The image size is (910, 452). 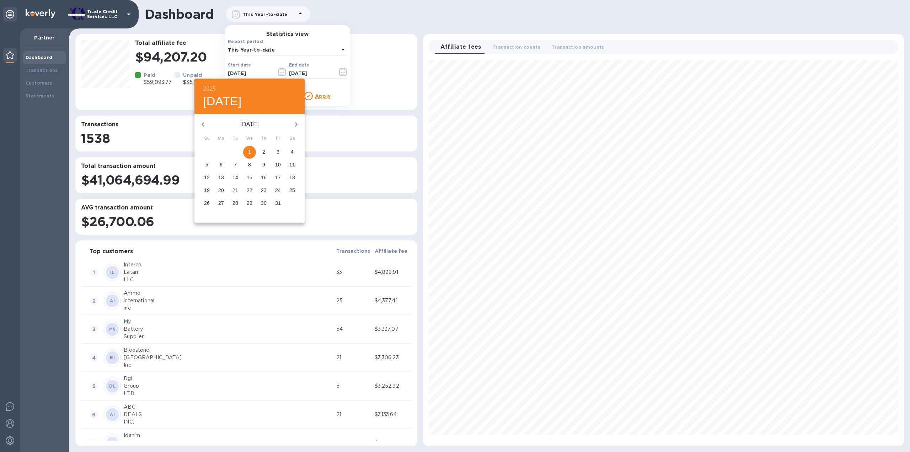 I want to click on button: 18, so click(x=292, y=178).